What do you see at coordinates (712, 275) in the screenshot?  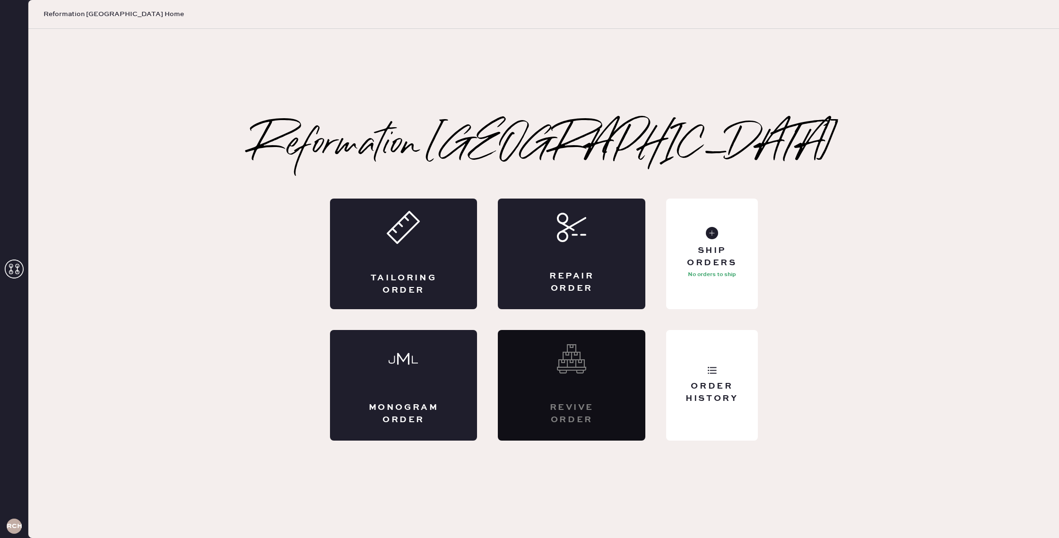 I see `p: No orders to ship` at bounding box center [712, 275].